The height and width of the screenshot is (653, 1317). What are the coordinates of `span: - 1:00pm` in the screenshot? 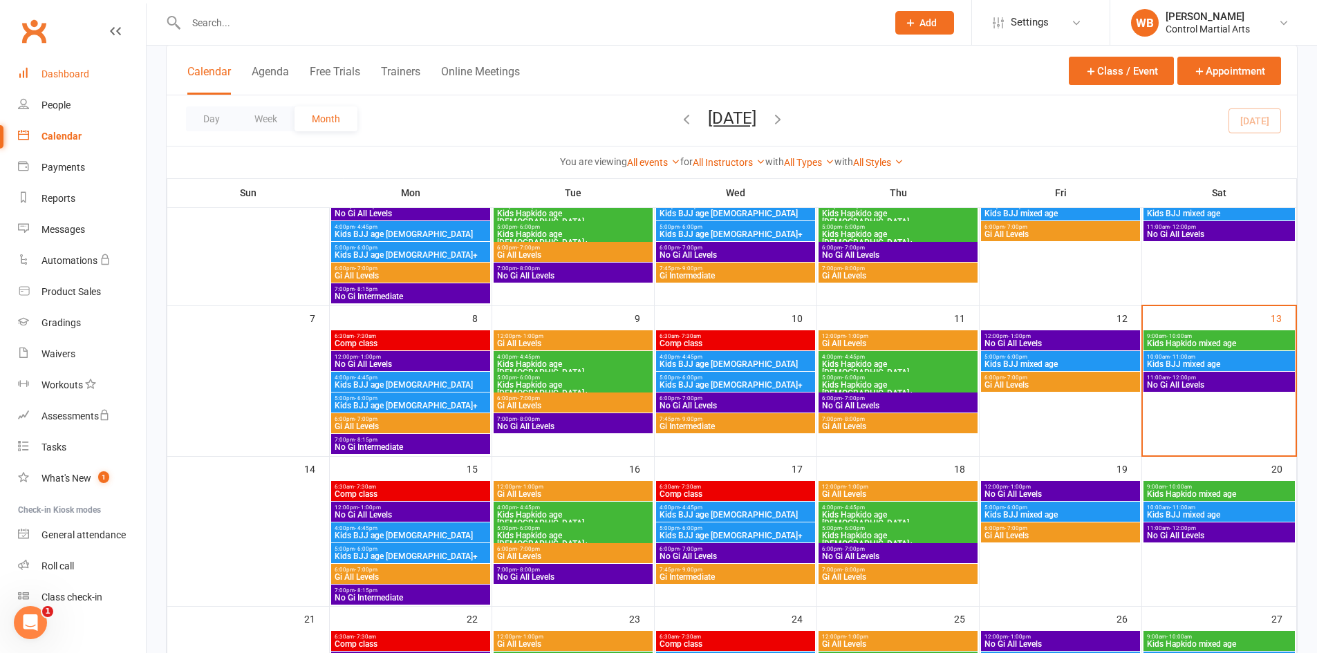 It's located at (857, 487).